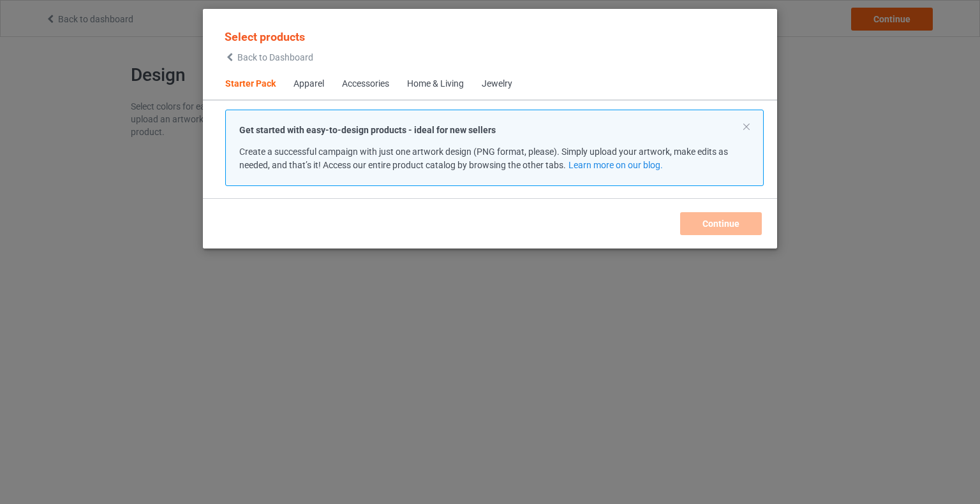 The width and height of the screenshot is (980, 504). What do you see at coordinates (250, 84) in the screenshot?
I see `span: Starter Pack` at bounding box center [250, 84].